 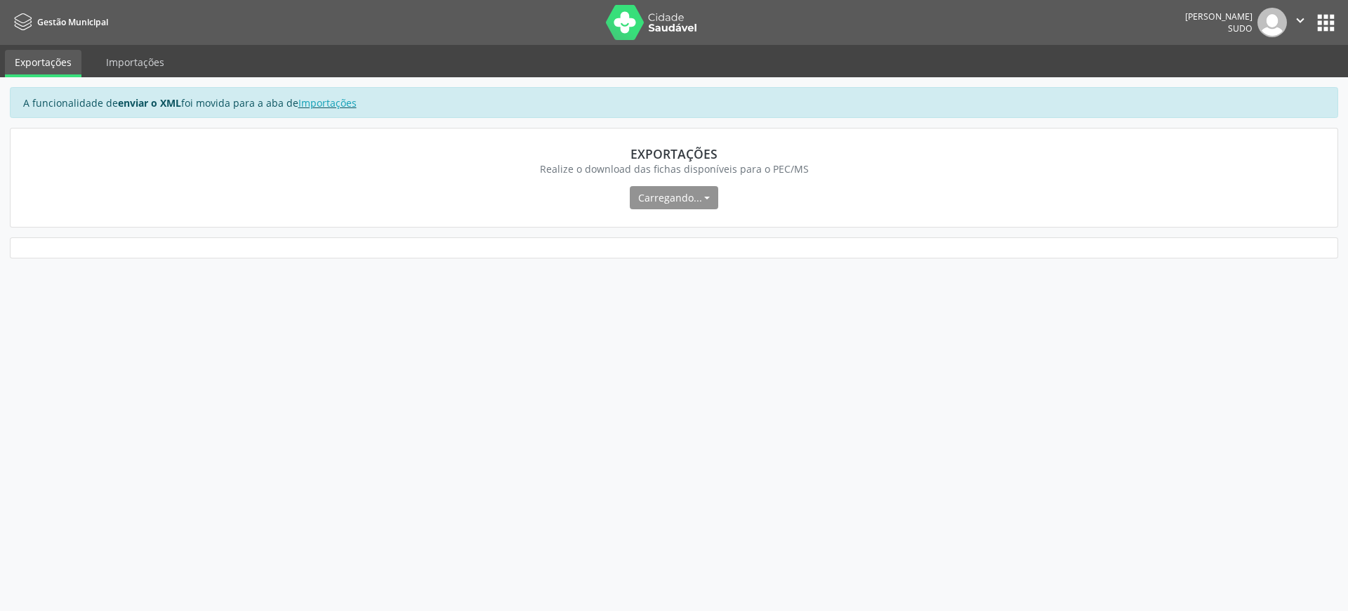 What do you see at coordinates (674, 102) in the screenshot?
I see `div: A funcionalidade de foi movida para a aba de` at bounding box center [674, 102].